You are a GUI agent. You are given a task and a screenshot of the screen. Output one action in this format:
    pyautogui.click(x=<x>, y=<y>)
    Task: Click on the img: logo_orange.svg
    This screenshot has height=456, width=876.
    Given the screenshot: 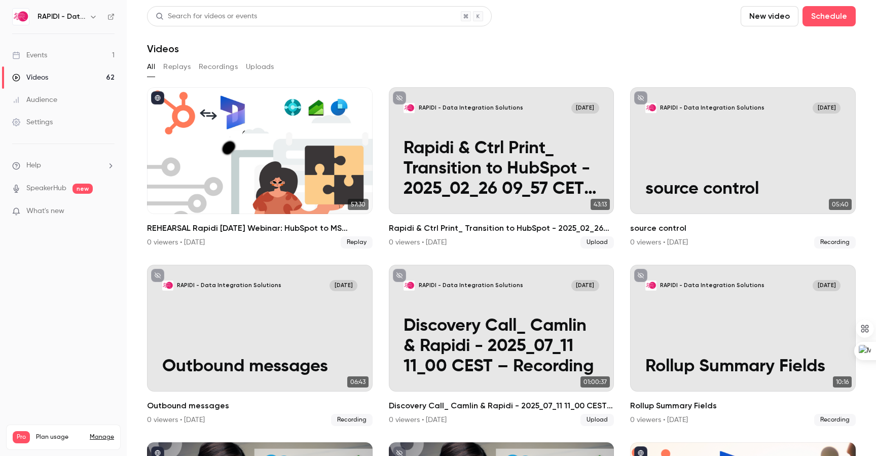 What is the action you would take?
    pyautogui.click(x=20, y=20)
    